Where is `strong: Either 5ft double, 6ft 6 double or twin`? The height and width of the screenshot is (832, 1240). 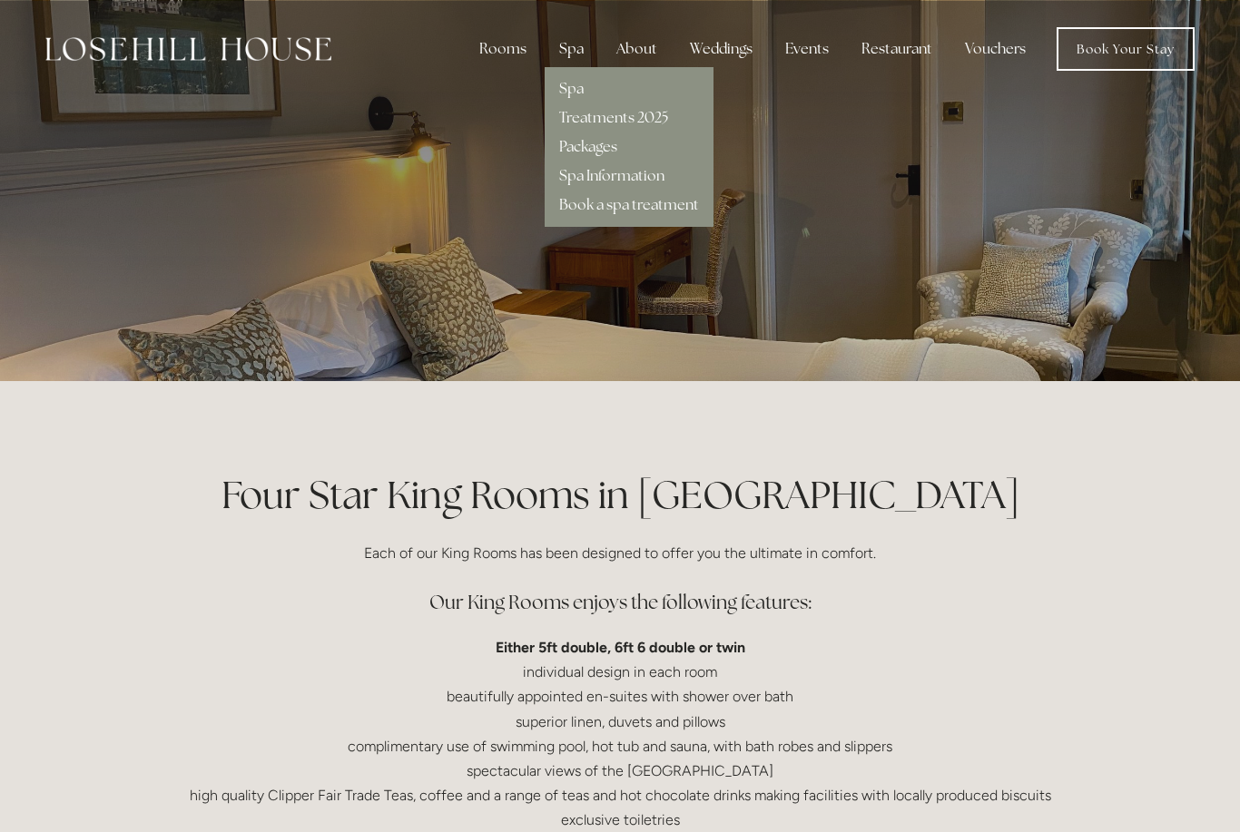
strong: Either 5ft double, 6ft 6 double or twin is located at coordinates (620, 647).